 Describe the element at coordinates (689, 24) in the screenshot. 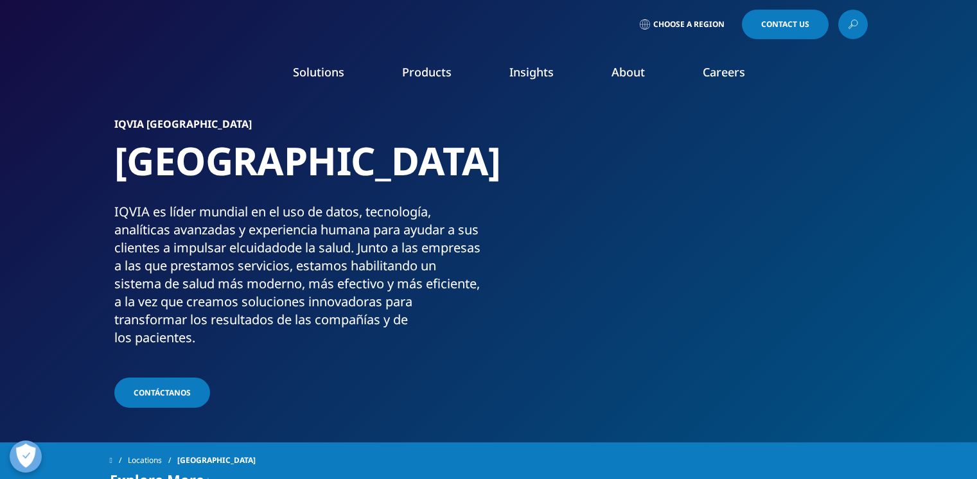

I see `span: Choose a Region` at that location.